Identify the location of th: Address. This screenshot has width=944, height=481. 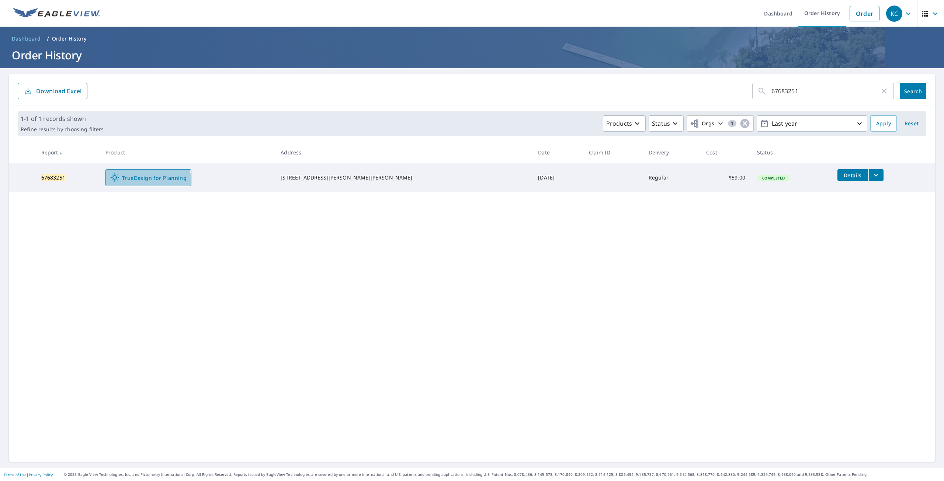
(403, 152).